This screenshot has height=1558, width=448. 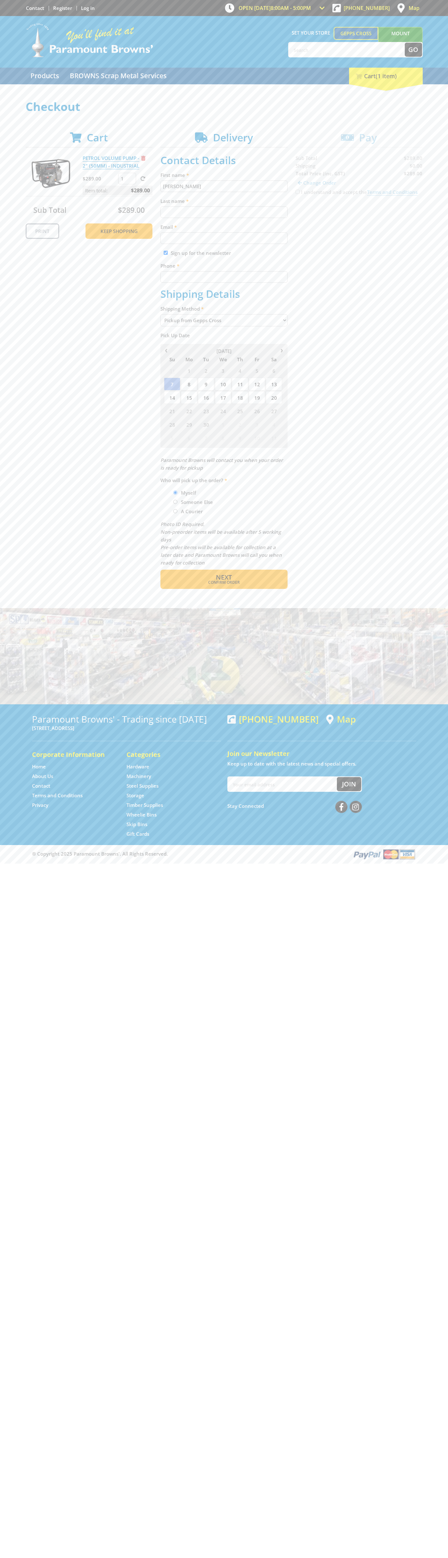 What do you see at coordinates (224, 107) in the screenshot?
I see `h1: Checkout` at bounding box center [224, 107].